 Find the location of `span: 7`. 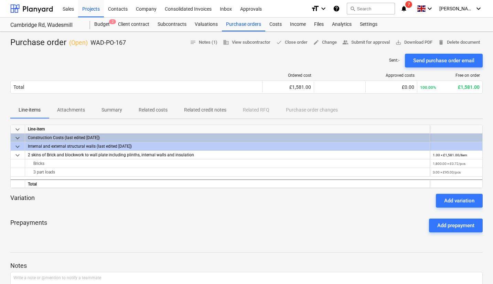

span: 7 is located at coordinates (408, 4).